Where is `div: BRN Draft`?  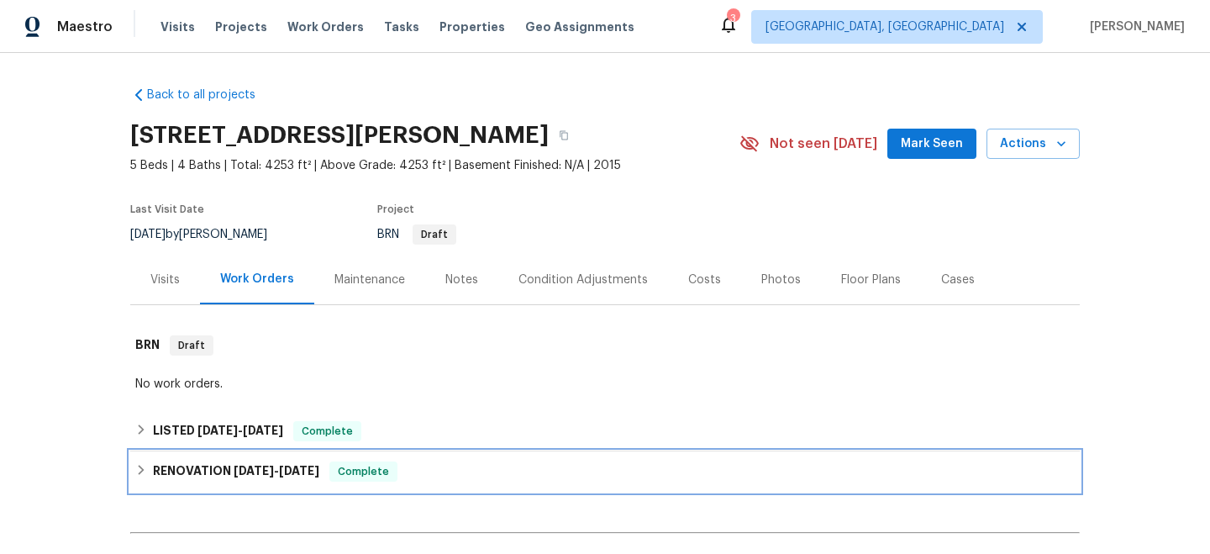 div: BRN Draft is located at coordinates (605, 345).